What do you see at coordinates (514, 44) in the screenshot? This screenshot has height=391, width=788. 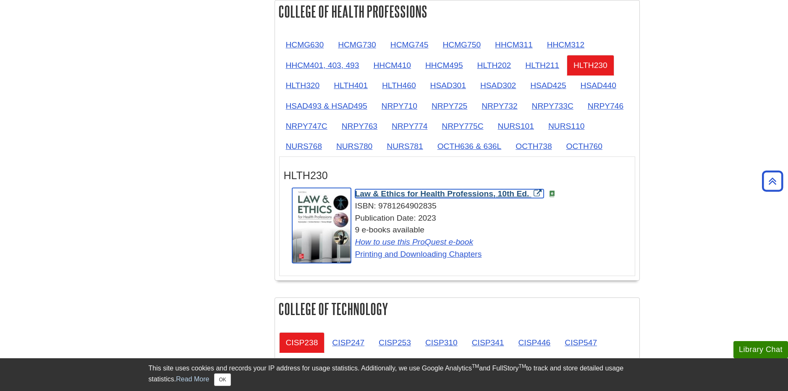 I see `a: HHCM311` at bounding box center [514, 44].